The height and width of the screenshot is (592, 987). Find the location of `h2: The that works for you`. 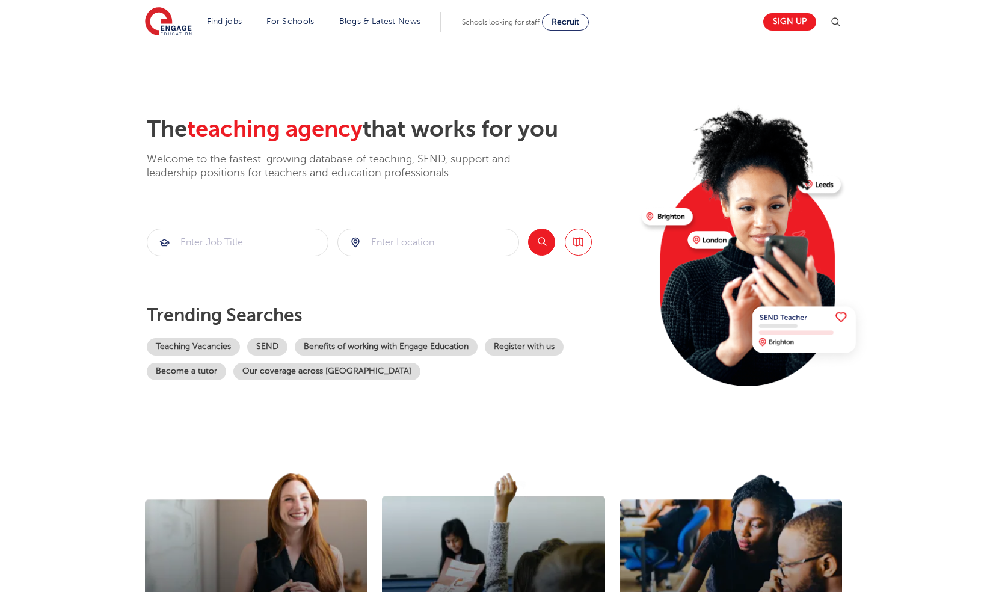

h2: The that works for you is located at coordinates (389, 129).